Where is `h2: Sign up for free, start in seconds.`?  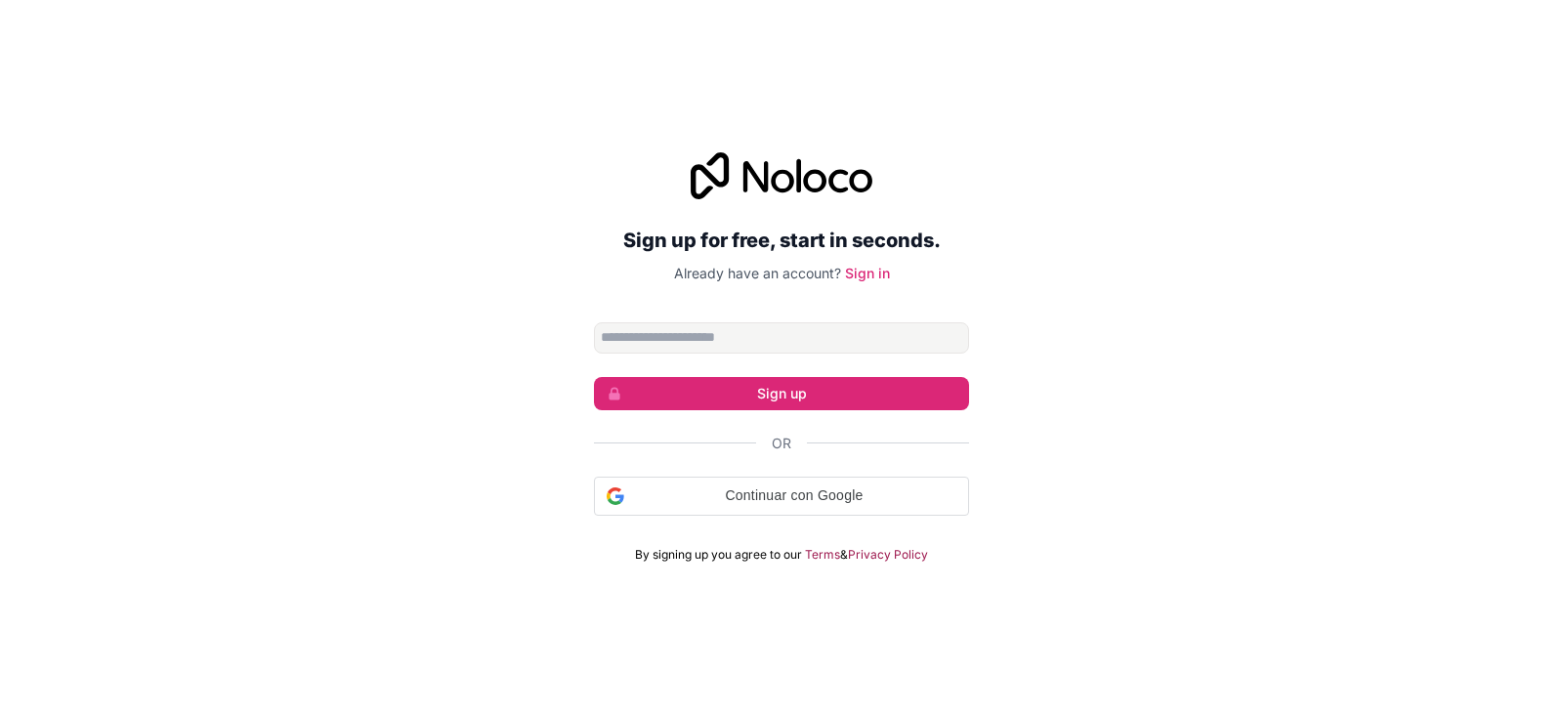 h2: Sign up for free, start in seconds. is located at coordinates (782, 240).